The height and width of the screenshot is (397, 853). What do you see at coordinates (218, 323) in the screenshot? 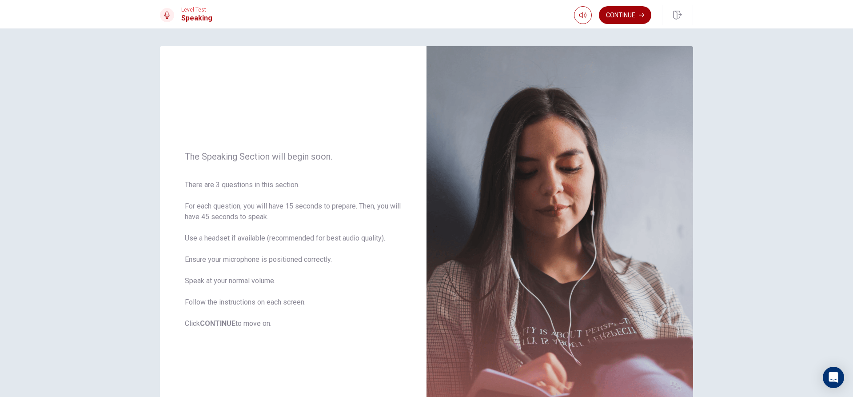
I see `b: CONTINUE` at bounding box center [218, 323].